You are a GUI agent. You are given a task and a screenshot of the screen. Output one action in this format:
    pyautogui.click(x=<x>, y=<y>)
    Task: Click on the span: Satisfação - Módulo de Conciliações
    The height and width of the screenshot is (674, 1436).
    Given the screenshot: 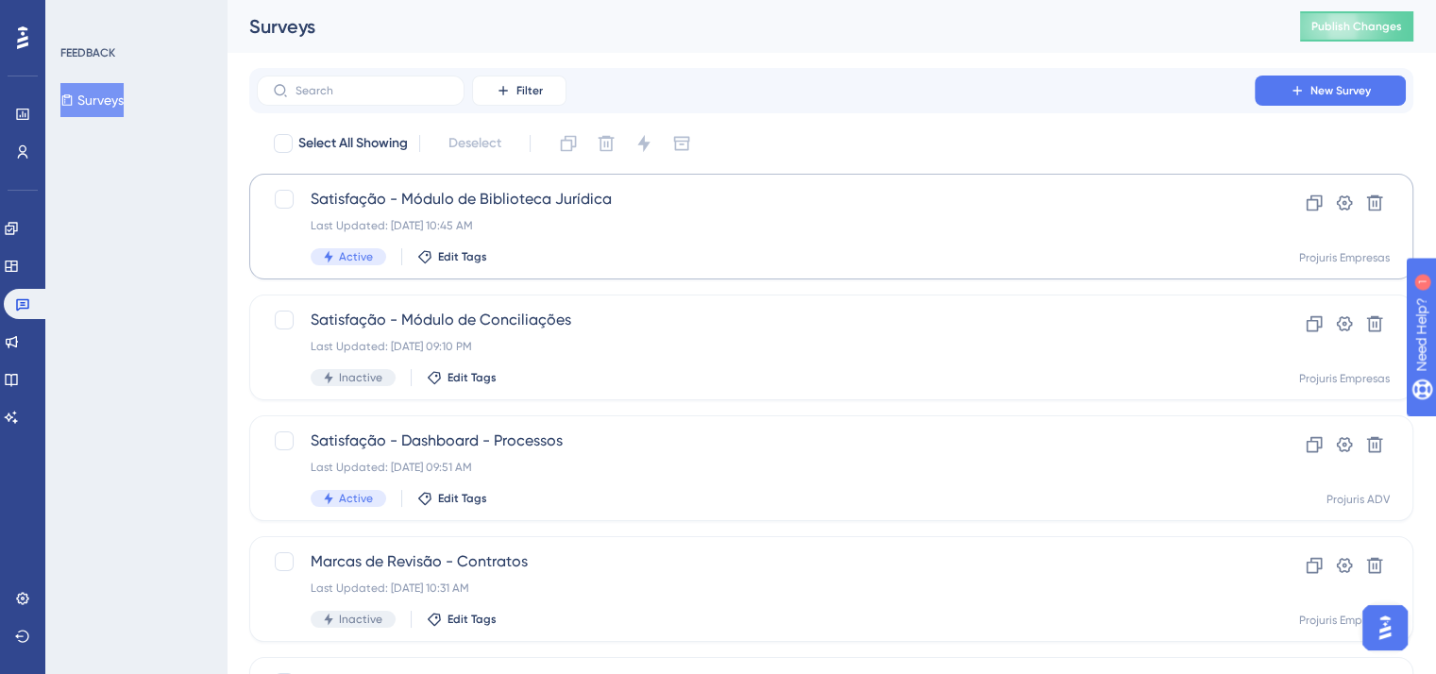 What is the action you would take?
    pyautogui.click(x=755, y=320)
    